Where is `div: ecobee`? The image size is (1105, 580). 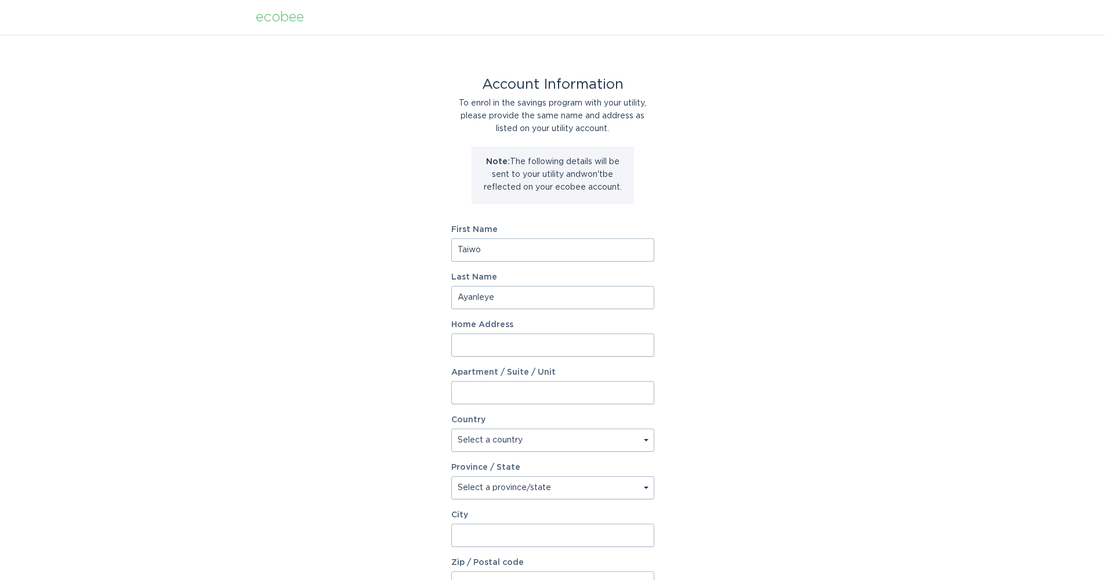
div: ecobee is located at coordinates (280, 17).